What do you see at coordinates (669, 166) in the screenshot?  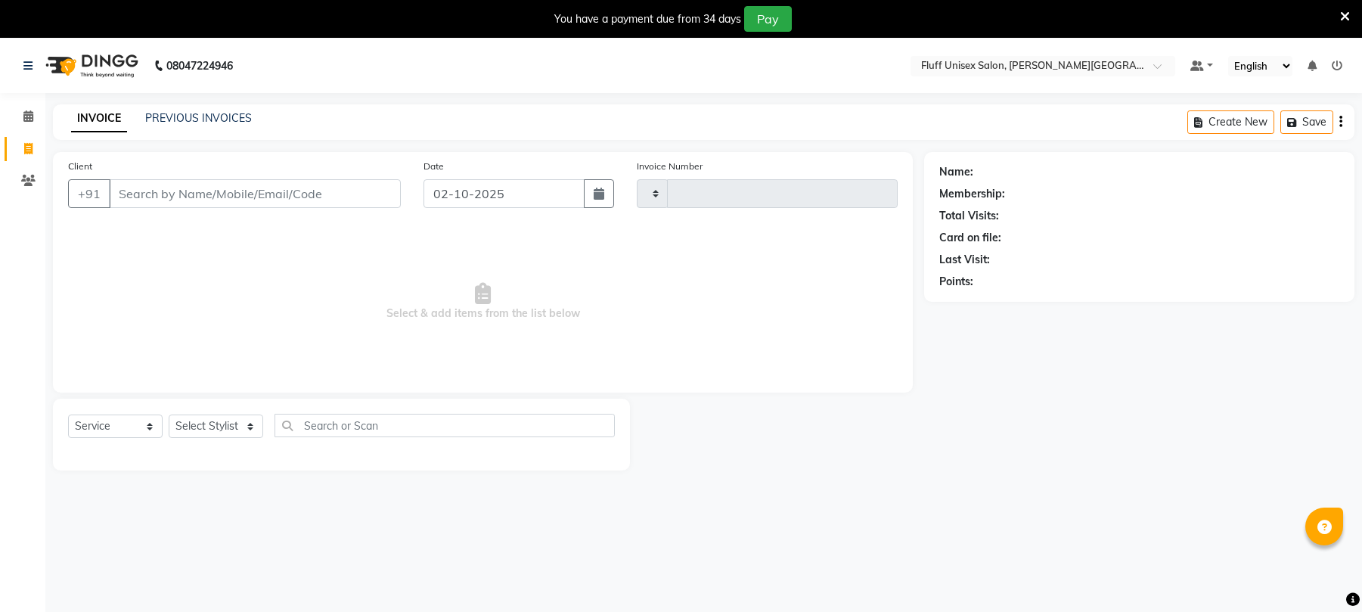 I see `label: Invoice Number` at bounding box center [669, 166].